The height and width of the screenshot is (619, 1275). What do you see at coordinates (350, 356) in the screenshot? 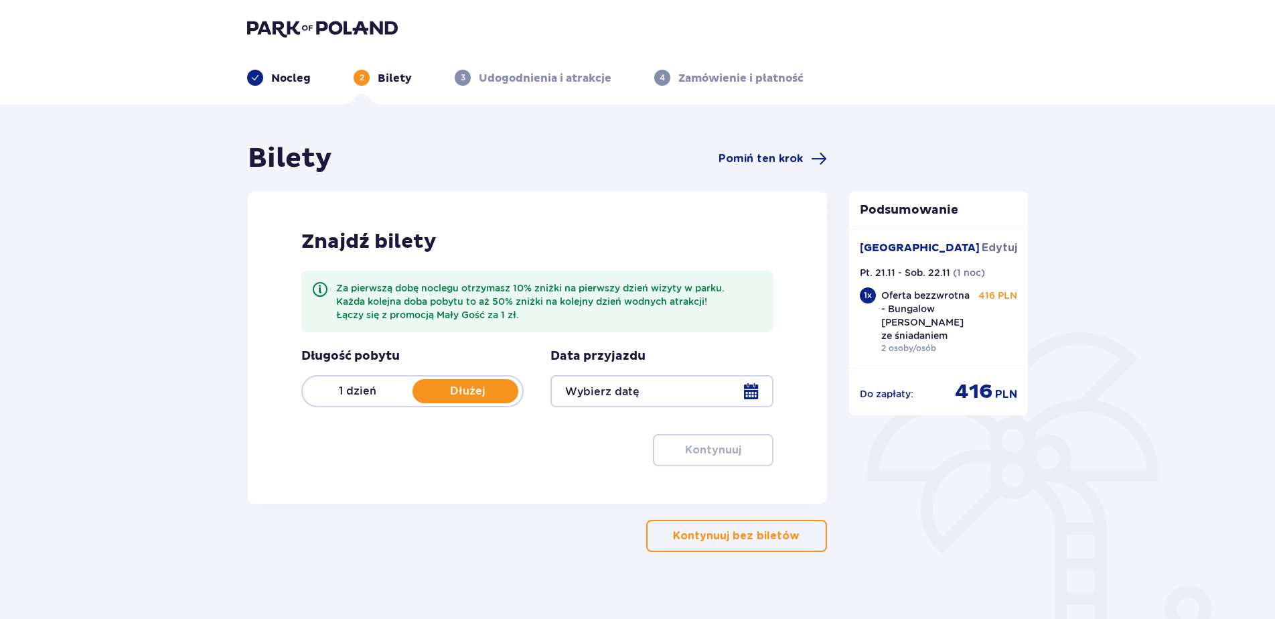
I see `p: Długość pobytu` at bounding box center [350, 356].